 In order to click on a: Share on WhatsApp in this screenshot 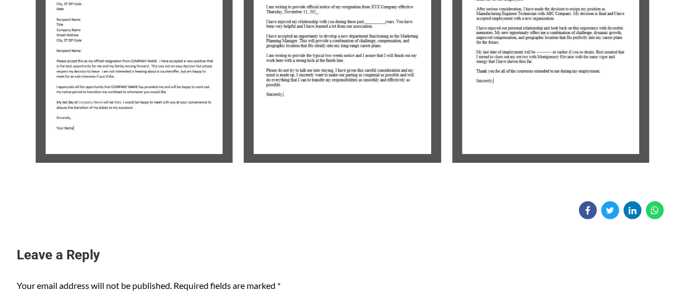, I will do `click(655, 210)`.